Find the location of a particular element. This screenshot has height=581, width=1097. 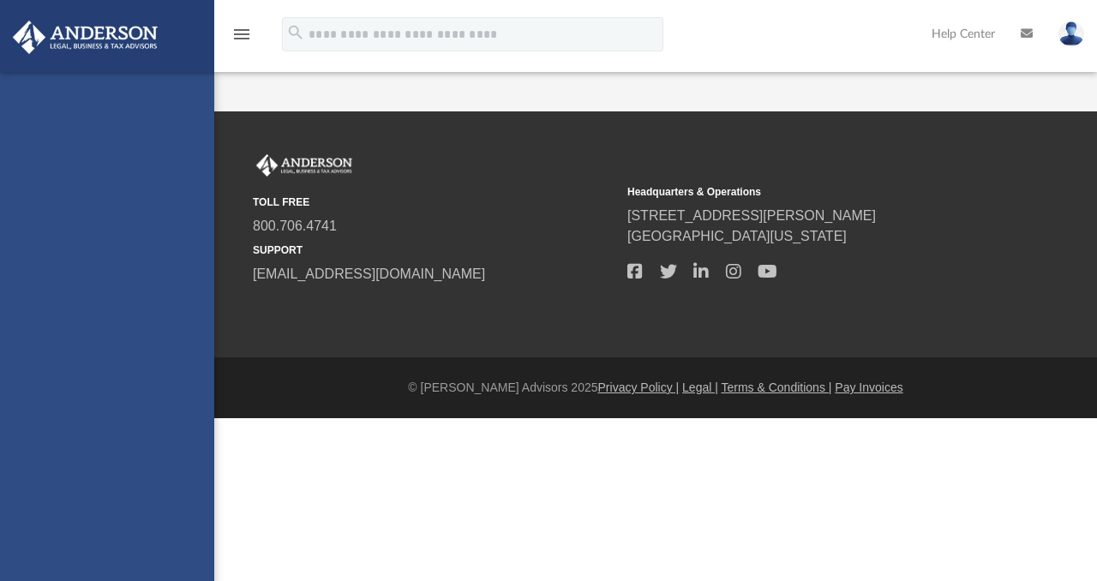

i: menu is located at coordinates (242, 34).